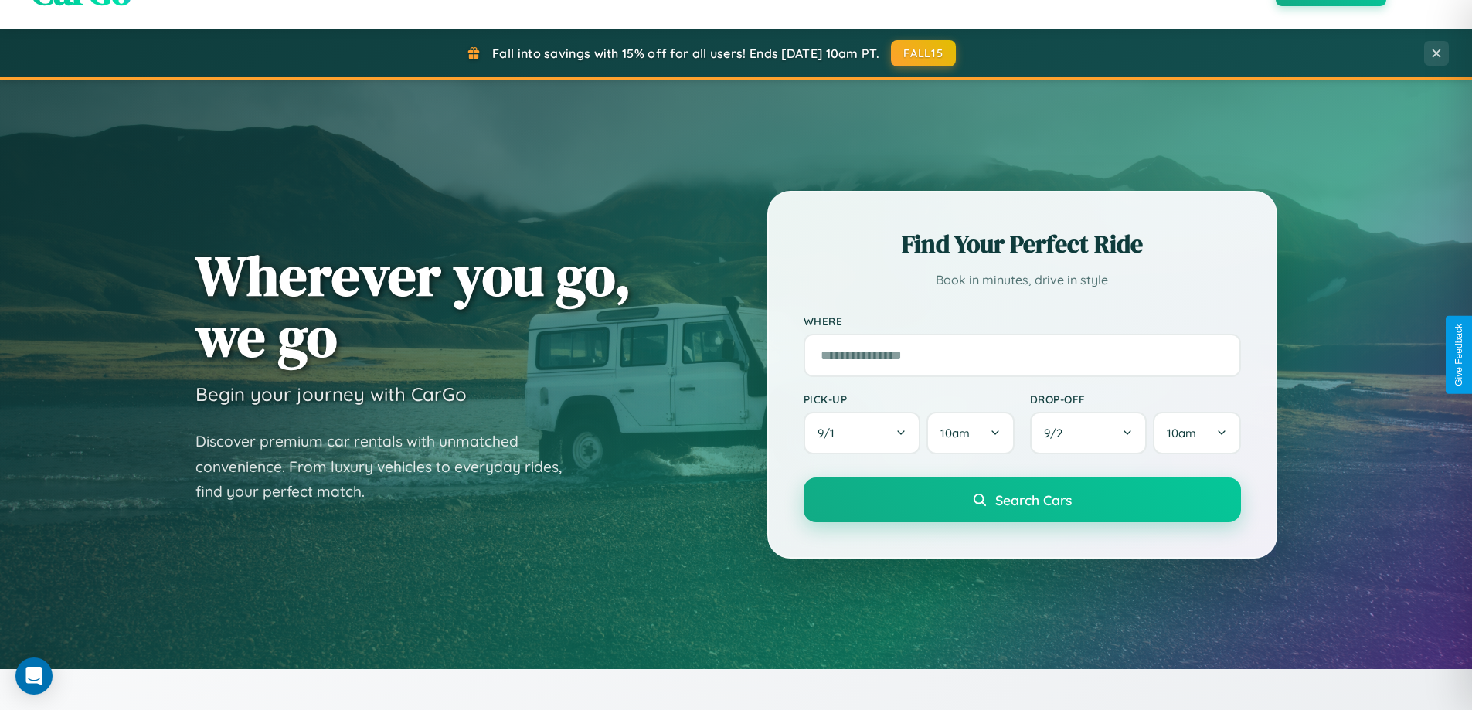 The width and height of the screenshot is (1472, 710). What do you see at coordinates (1022, 244) in the screenshot?
I see `h2: Find Your Perfect Ride` at bounding box center [1022, 244].